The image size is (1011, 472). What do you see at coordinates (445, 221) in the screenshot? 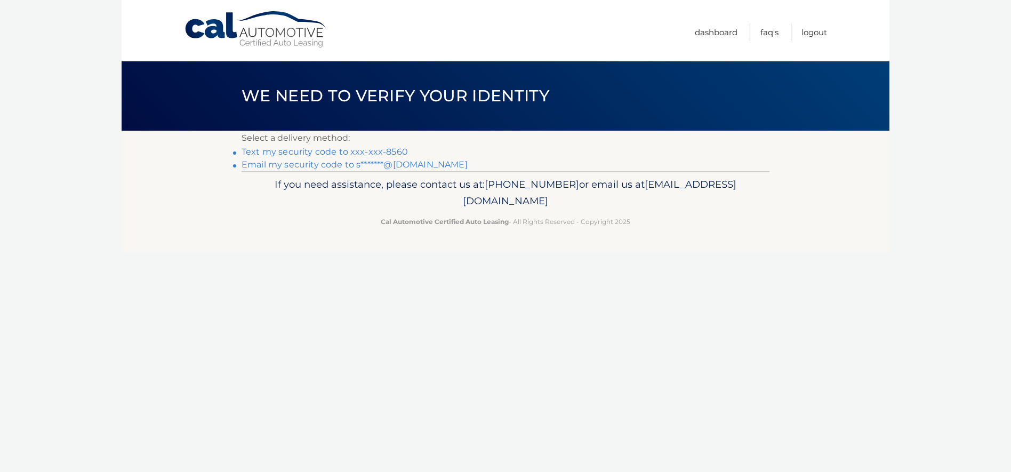
I see `strong: Cal Automotive Certified Auto Leasing` at bounding box center [445, 221].